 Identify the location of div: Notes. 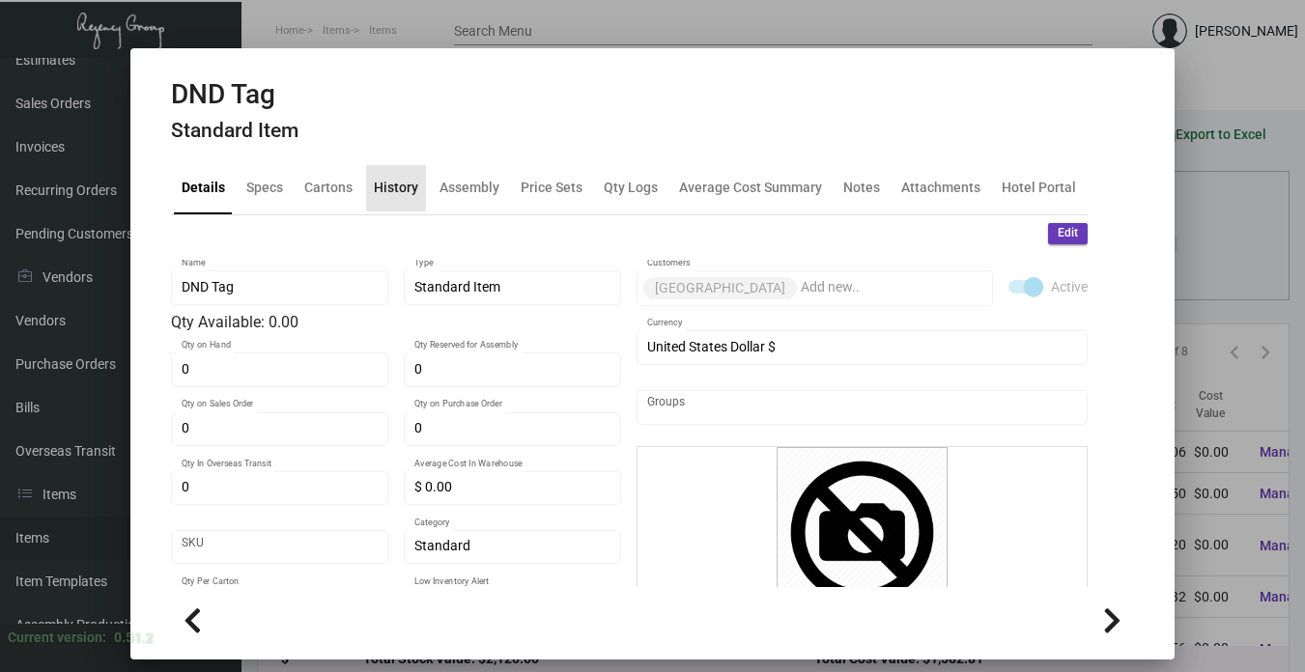
(861, 187).